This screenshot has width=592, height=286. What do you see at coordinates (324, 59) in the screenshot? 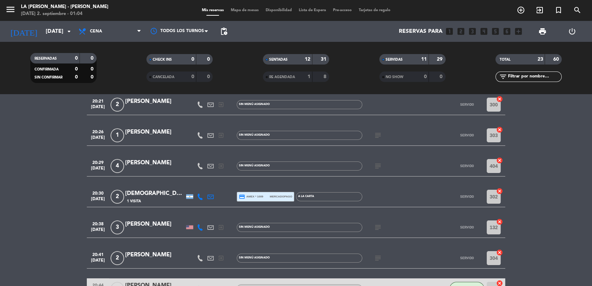
I see `strong: 31` at bounding box center [324, 59].